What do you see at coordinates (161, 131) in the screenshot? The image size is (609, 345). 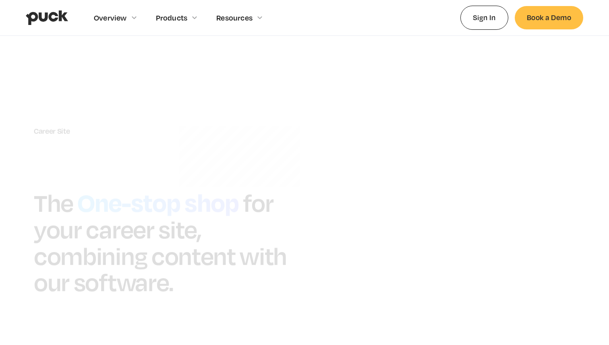 I see `div: Career Site` at bounding box center [161, 131].